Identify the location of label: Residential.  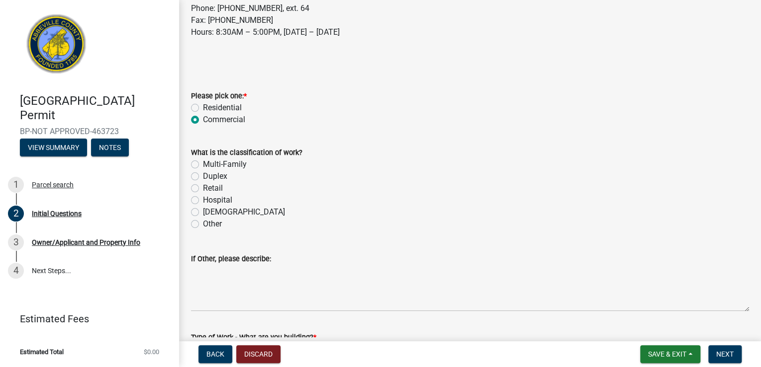
(222, 108).